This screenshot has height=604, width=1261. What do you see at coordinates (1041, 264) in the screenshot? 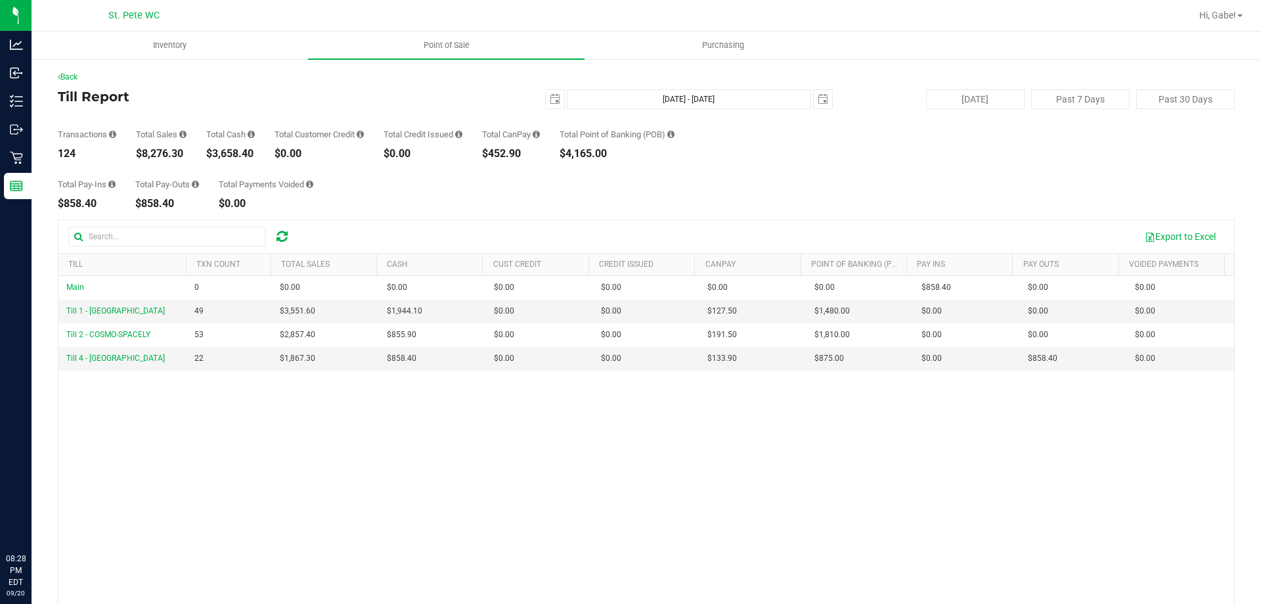
I see `a: Pay Outs` at bounding box center [1041, 264].